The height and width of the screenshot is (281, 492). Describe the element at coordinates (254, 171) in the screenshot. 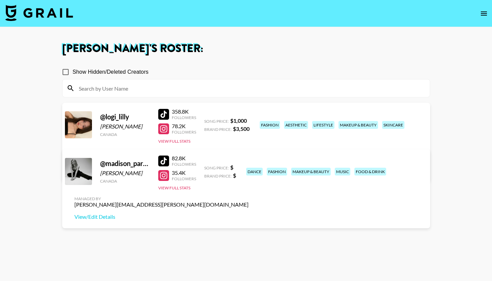

I see `div: dance` at that location.